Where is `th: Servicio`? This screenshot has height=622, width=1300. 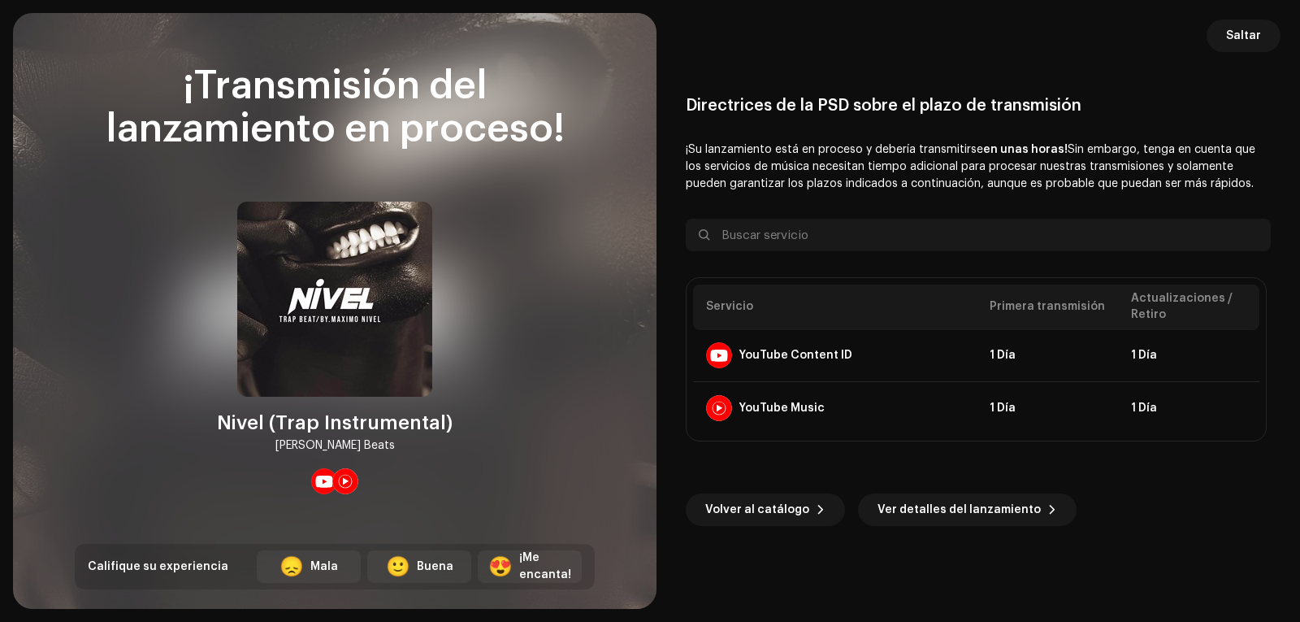 th: Servicio is located at coordinates (835, 306).